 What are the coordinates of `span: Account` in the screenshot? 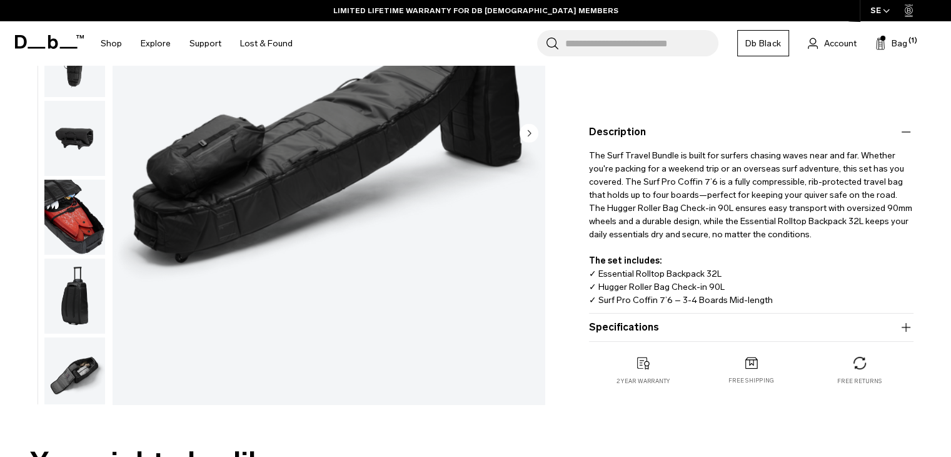 It's located at (841, 43).